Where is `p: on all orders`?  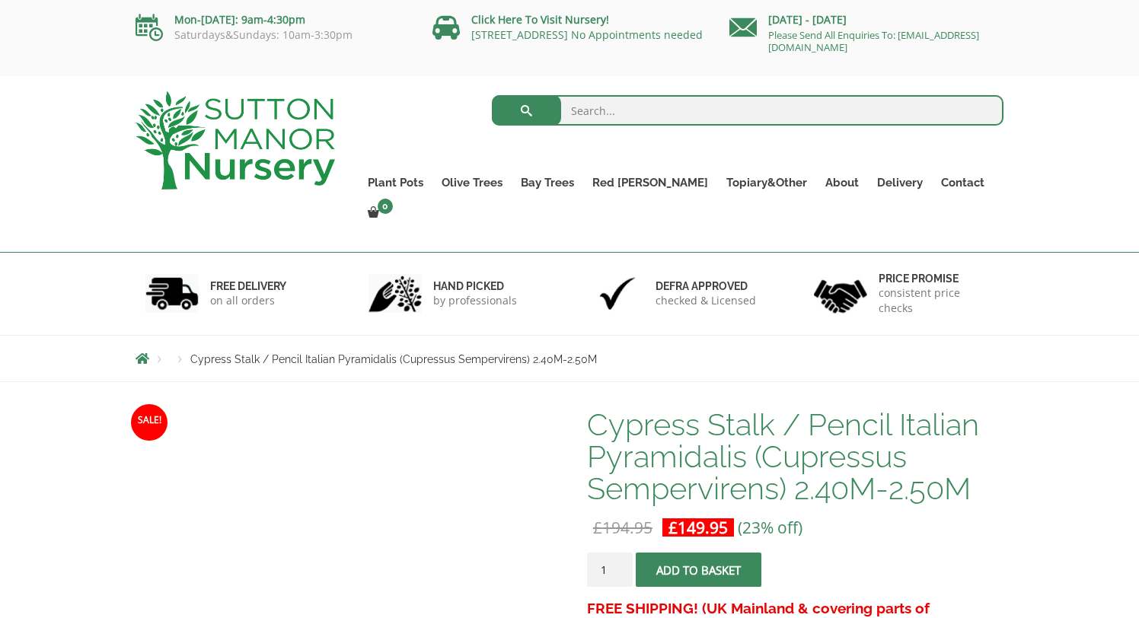 p: on all orders is located at coordinates (248, 301).